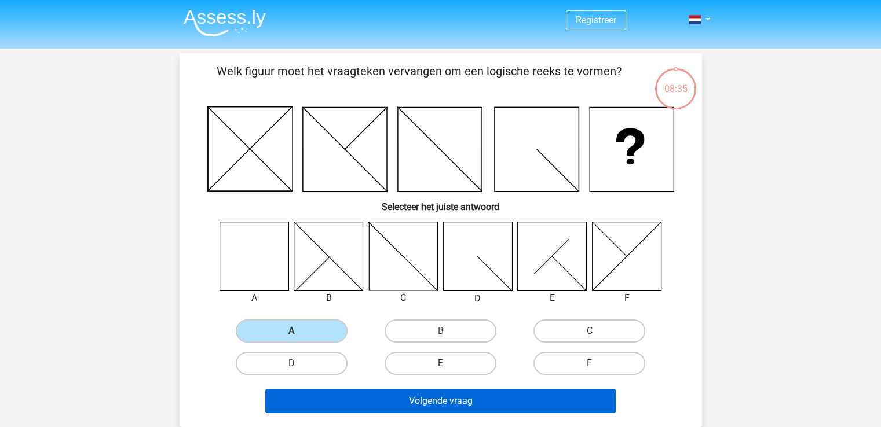 The height and width of the screenshot is (427, 881). What do you see at coordinates (291, 364) in the screenshot?
I see `label: D` at bounding box center [291, 364].